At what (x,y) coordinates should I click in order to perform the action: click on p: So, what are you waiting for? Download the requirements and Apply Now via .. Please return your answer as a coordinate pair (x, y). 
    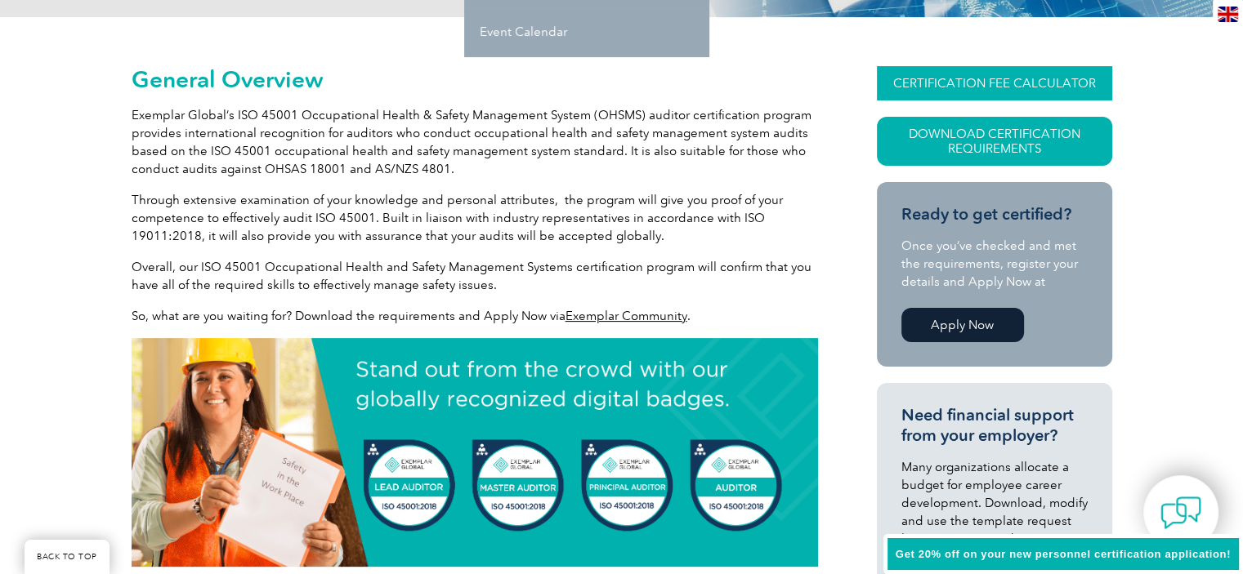
    Looking at the image, I should click on (475, 316).